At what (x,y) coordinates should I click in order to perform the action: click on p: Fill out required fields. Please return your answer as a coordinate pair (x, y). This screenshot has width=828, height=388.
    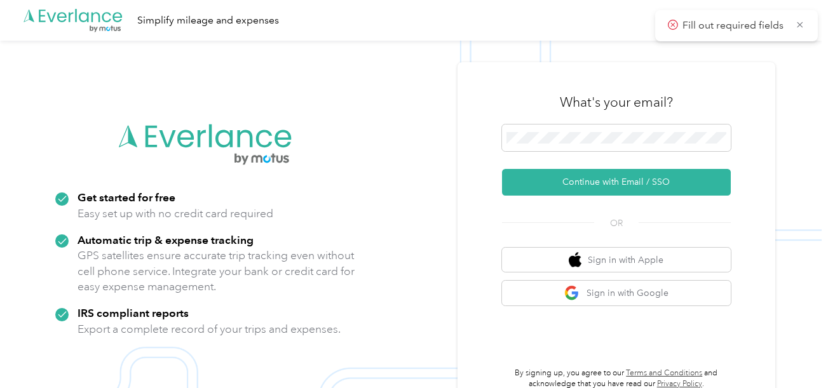
    Looking at the image, I should click on (735, 25).